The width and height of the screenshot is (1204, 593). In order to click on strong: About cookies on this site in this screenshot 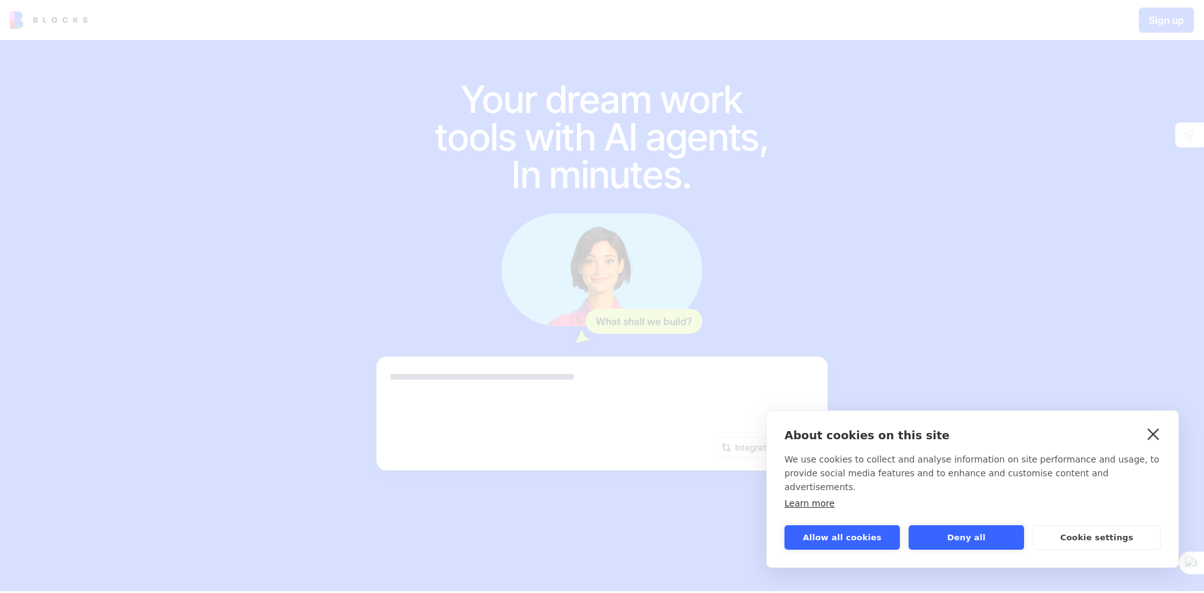, I will do `click(867, 435)`.